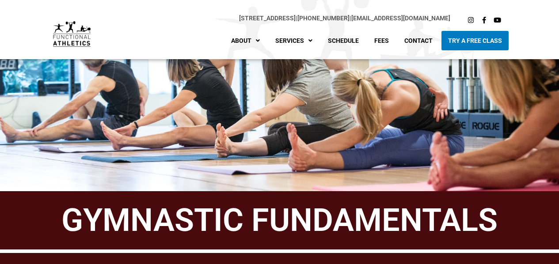  Describe the element at coordinates (294, 41) in the screenshot. I see `div: Services` at that location.